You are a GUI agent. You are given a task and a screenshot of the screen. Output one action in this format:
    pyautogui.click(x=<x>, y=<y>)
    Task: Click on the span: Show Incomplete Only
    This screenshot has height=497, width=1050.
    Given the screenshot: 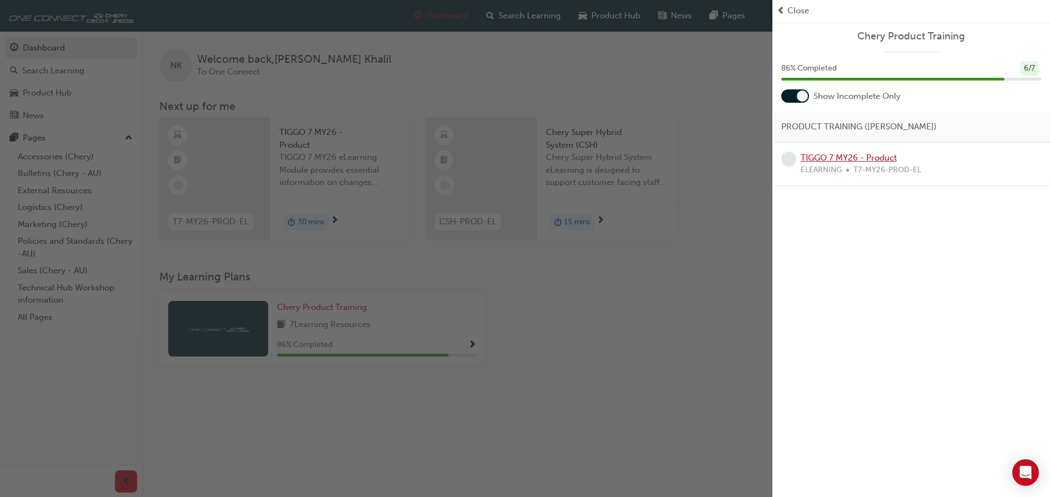 What is the action you would take?
    pyautogui.click(x=857, y=96)
    